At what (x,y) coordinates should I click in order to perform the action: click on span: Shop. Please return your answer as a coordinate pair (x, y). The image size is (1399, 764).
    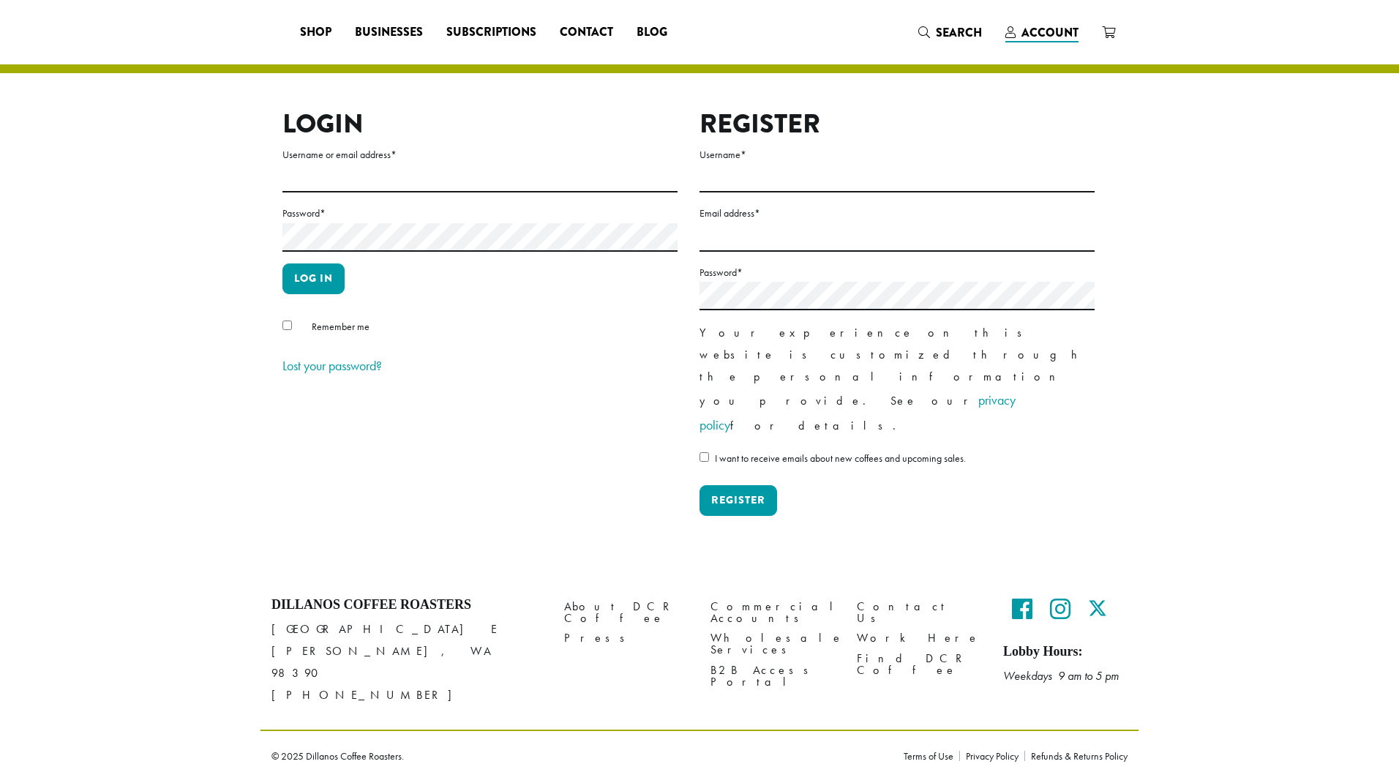
    Looking at the image, I should click on (315, 32).